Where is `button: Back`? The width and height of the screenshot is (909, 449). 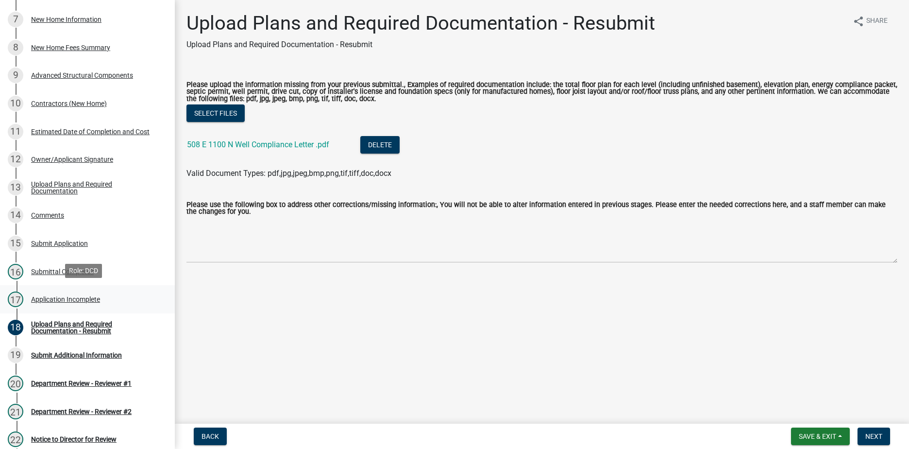 button: Back is located at coordinates (210, 436).